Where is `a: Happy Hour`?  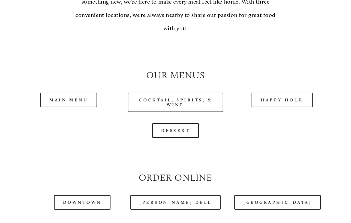 a: Happy Hour is located at coordinates (282, 100).